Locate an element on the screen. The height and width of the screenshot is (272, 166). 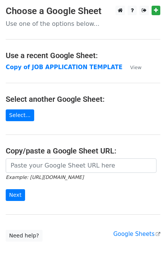
input: Next is located at coordinates (15, 195).